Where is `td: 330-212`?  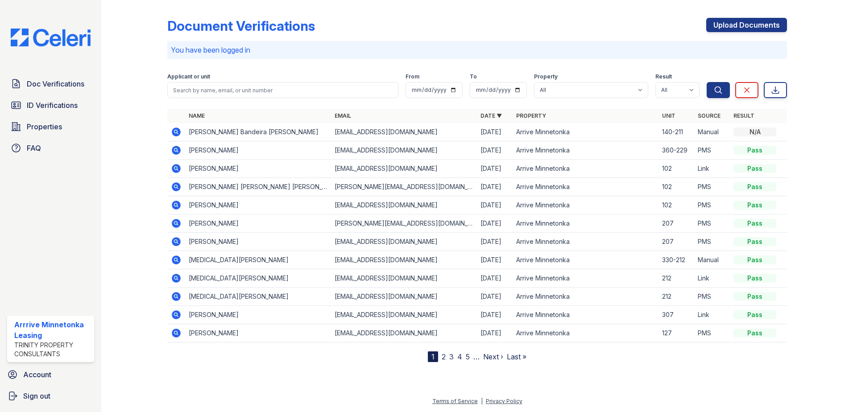 td: 330-212 is located at coordinates (676, 260).